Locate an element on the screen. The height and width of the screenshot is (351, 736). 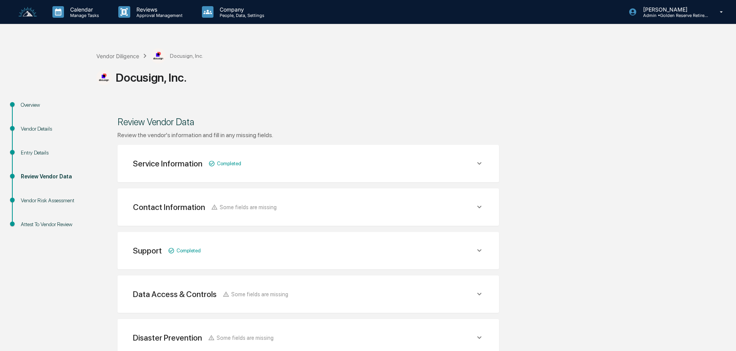
div: Entry Details is located at coordinates (52, 153).